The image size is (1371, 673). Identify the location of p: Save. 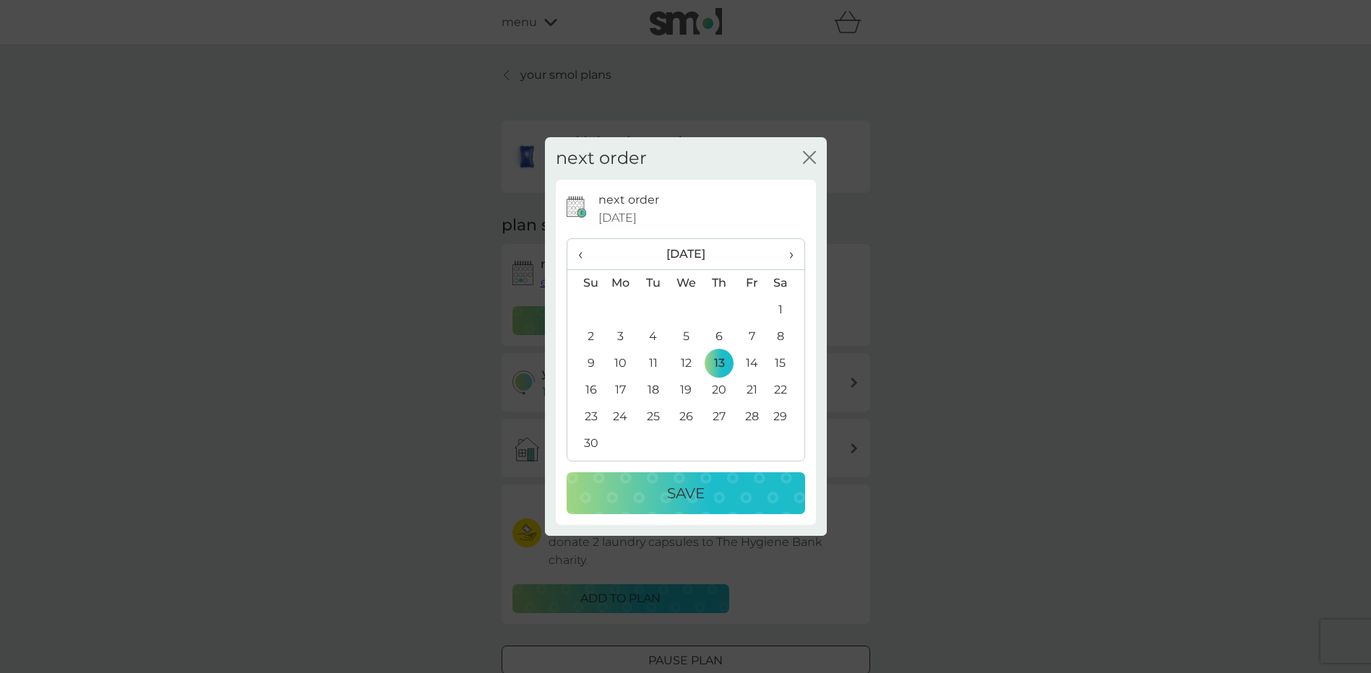
(686, 494).